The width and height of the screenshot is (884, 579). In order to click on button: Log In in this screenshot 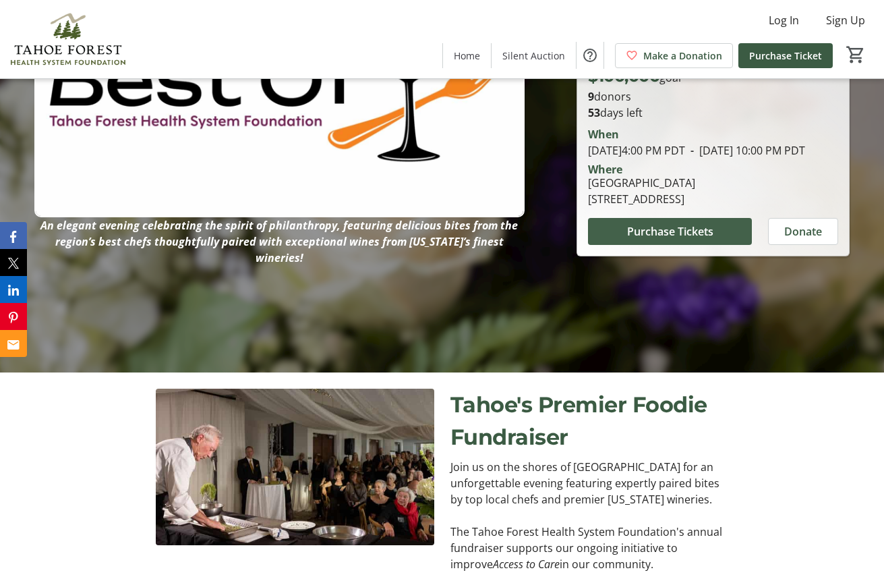, I will do `click(784, 20)`.